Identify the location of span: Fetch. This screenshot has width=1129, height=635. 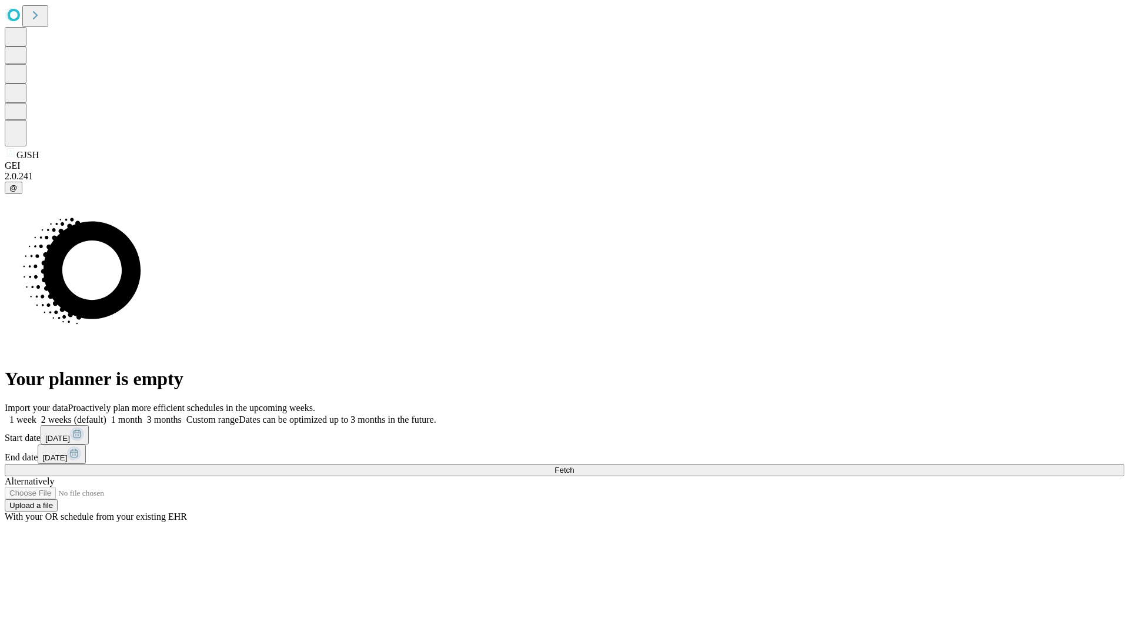
(564, 470).